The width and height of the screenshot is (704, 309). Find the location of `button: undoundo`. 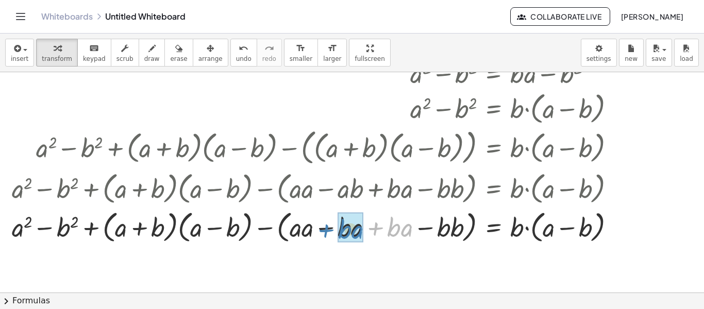

button: undoundo is located at coordinates (244, 53).